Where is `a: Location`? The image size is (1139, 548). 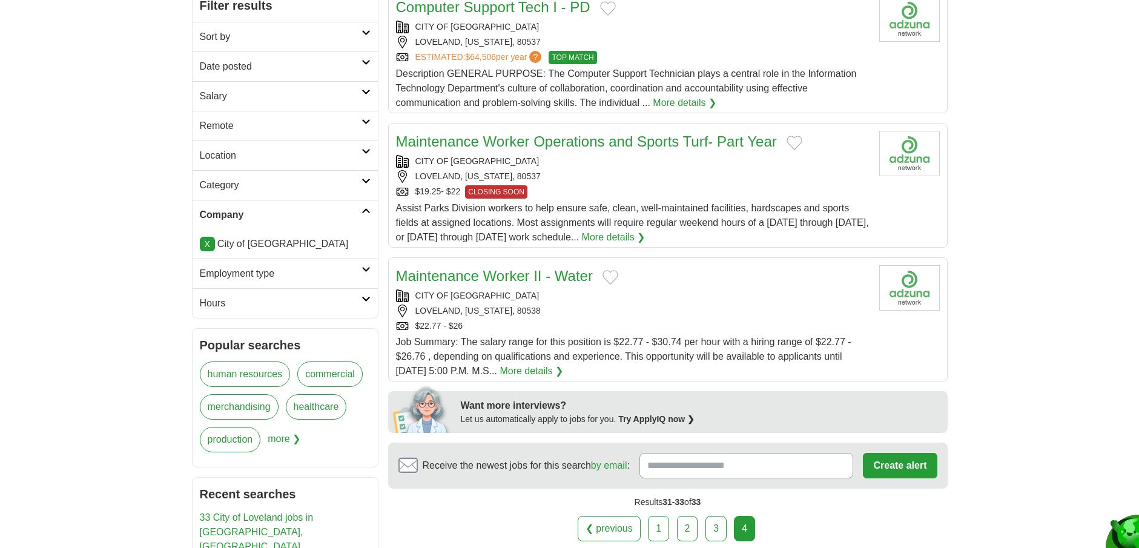
a: Location is located at coordinates (285, 155).